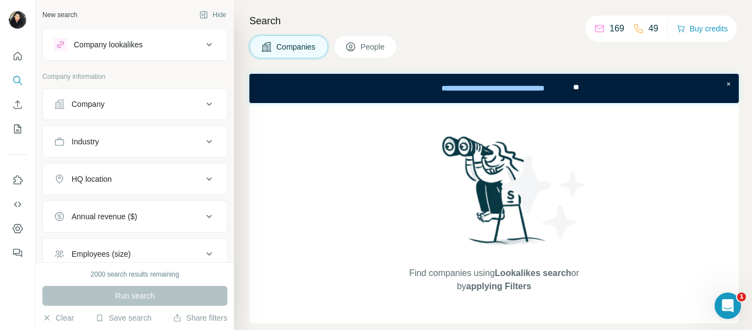 This screenshot has width=752, height=330. Describe the element at coordinates (533, 272) in the screenshot. I see `span: Lookalikes search` at that location.